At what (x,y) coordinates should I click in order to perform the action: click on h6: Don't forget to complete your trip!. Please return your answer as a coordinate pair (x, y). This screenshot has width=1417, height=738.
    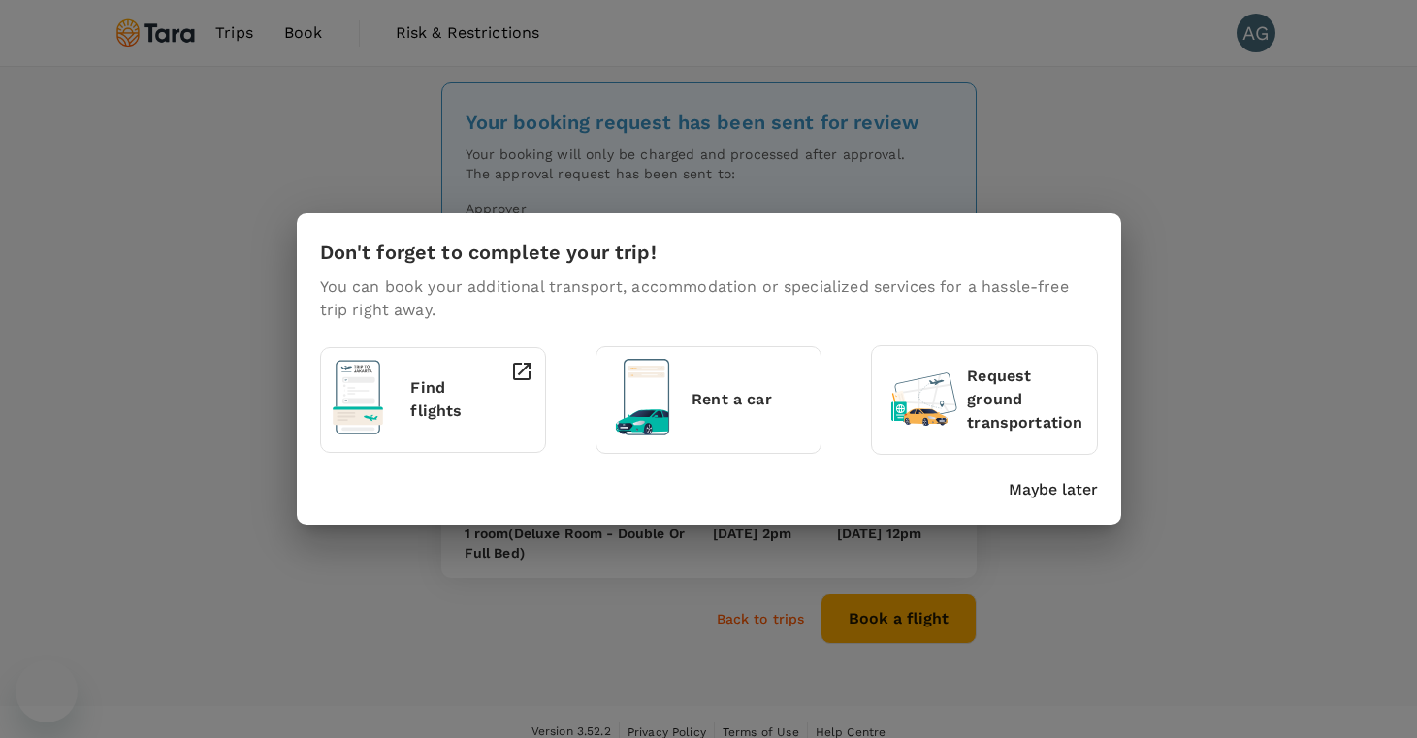
    Looking at the image, I should click on (488, 252).